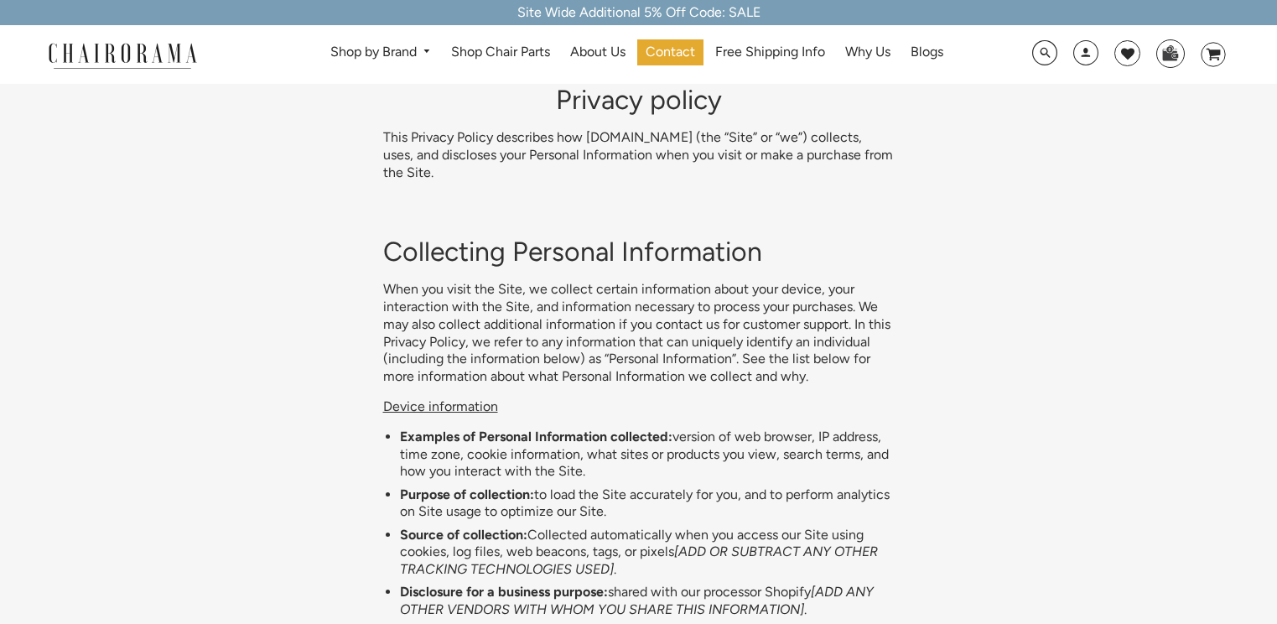  Describe the element at coordinates (868, 52) in the screenshot. I see `a: Why Us` at that location.